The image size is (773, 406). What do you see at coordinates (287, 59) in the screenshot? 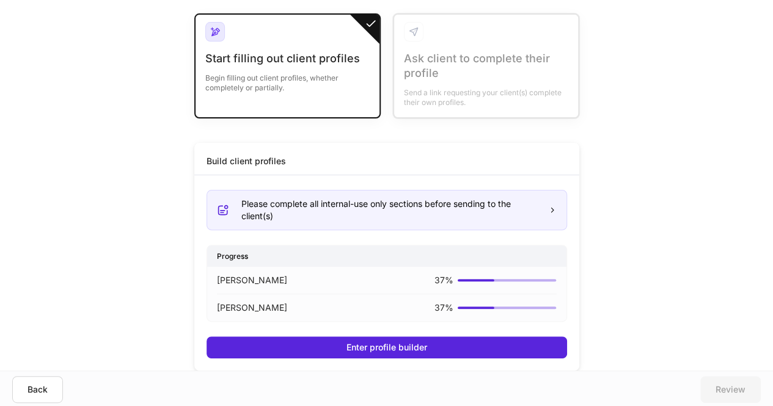
I see `div: Start filling out client profiles` at bounding box center [287, 59].